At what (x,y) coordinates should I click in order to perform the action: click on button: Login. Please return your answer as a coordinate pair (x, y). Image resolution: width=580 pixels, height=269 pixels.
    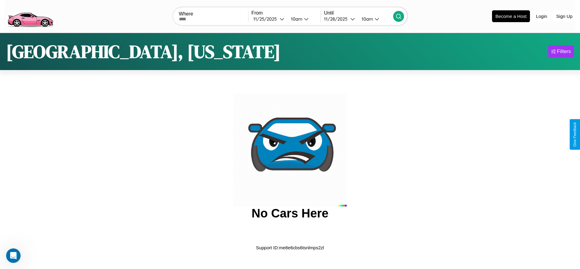
    Looking at the image, I should click on (541, 16).